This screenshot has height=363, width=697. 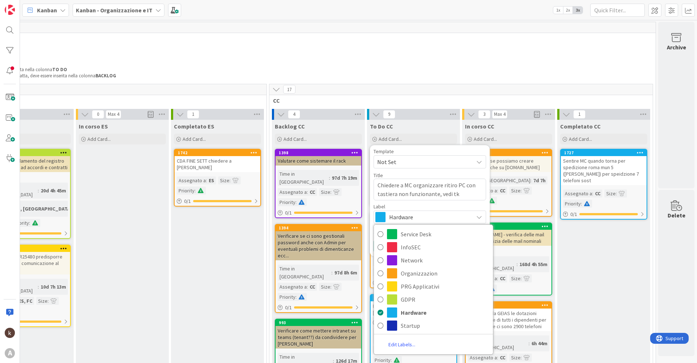 What do you see at coordinates (345, 273) in the screenshot?
I see `div: 97d 8h 6m` at bounding box center [345, 273].